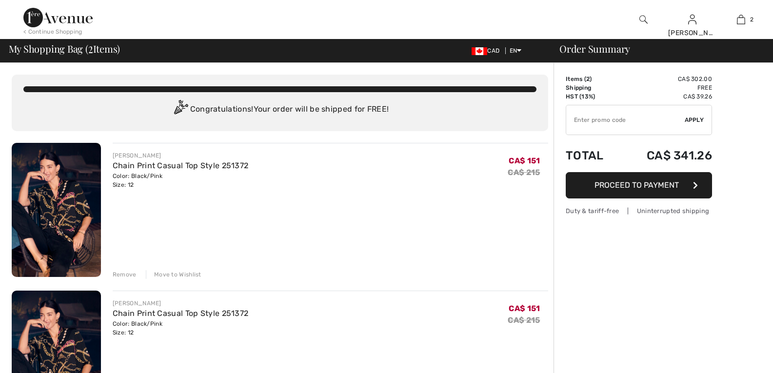 This screenshot has width=773, height=373. Describe the element at coordinates (666, 79) in the screenshot. I see `td: CA$ 302.00` at that location.